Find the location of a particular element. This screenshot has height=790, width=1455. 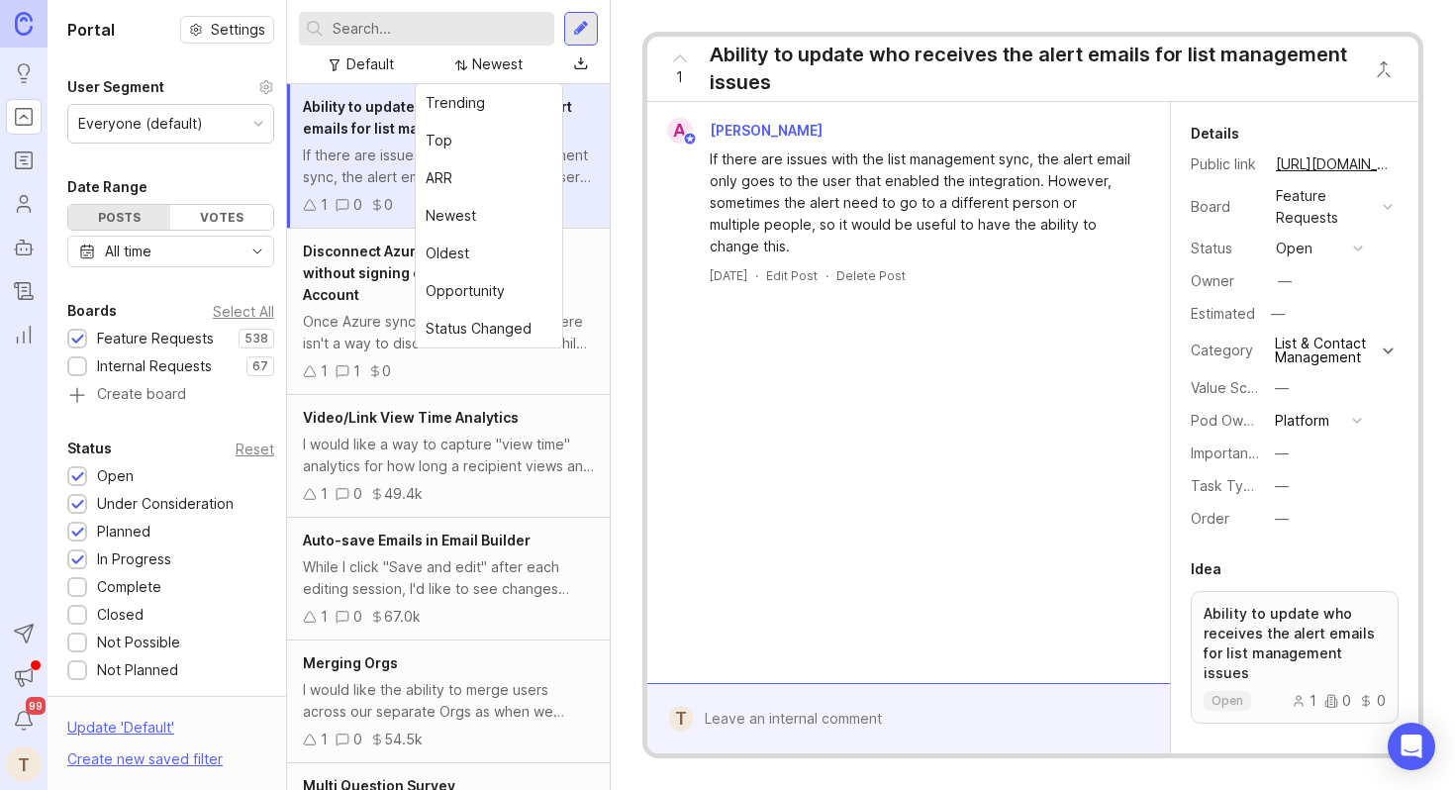

span: Auto-save Emails in Email Builder is located at coordinates (417, 540).